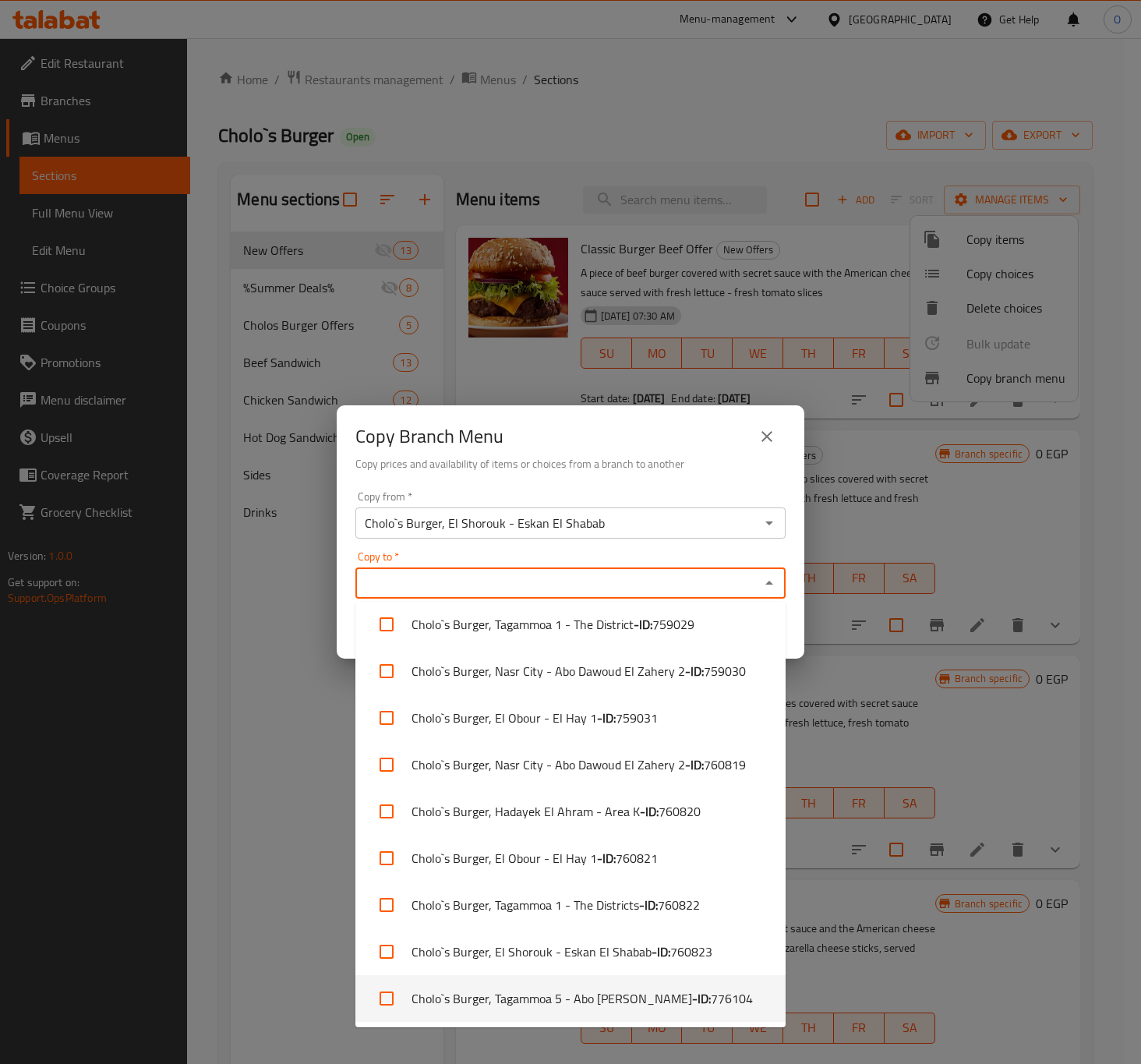 The image size is (1141, 1064). What do you see at coordinates (637, 718) in the screenshot?
I see `span: 759031` at bounding box center [637, 718].